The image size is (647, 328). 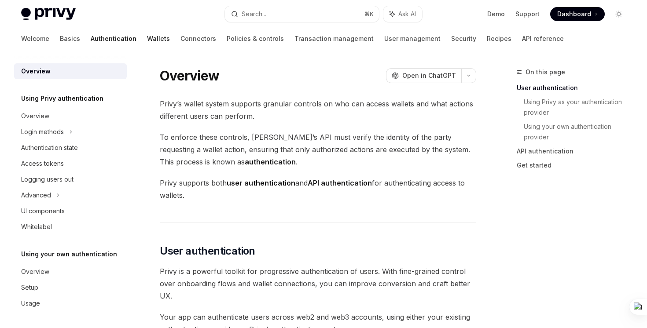 What do you see at coordinates (49, 148) in the screenshot?
I see `div: Authentication state` at bounding box center [49, 148].